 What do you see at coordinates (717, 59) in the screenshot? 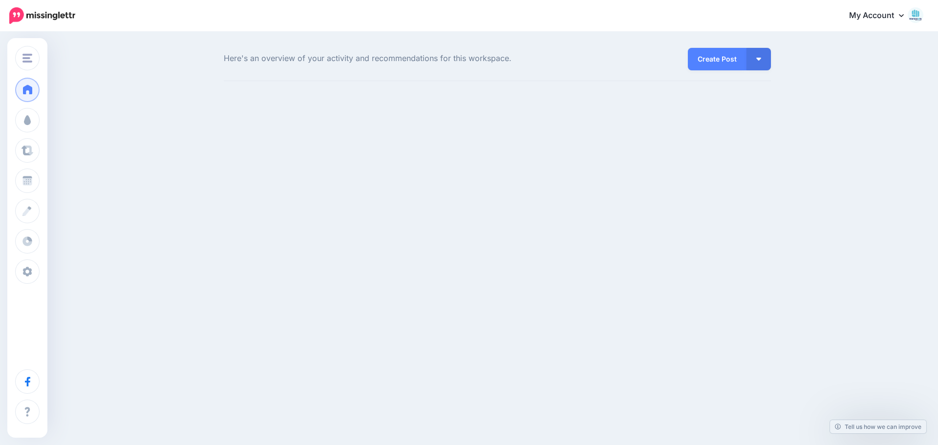
I see `a: Create Post` at bounding box center [717, 59].